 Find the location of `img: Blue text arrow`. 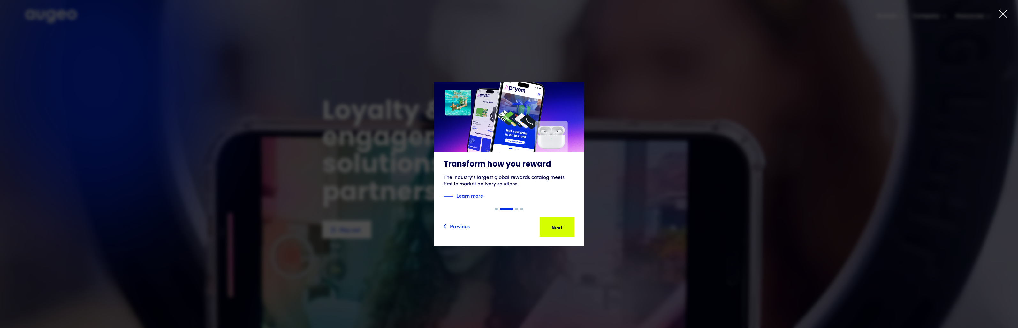

img: Blue text arrow is located at coordinates (489, 196).